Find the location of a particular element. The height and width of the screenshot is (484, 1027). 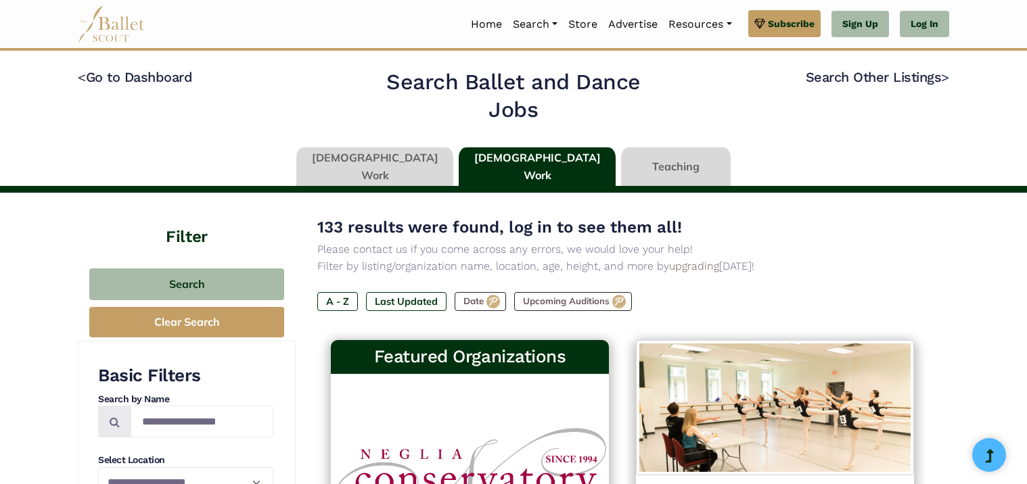

h3: Basic Filters is located at coordinates (185, 376).